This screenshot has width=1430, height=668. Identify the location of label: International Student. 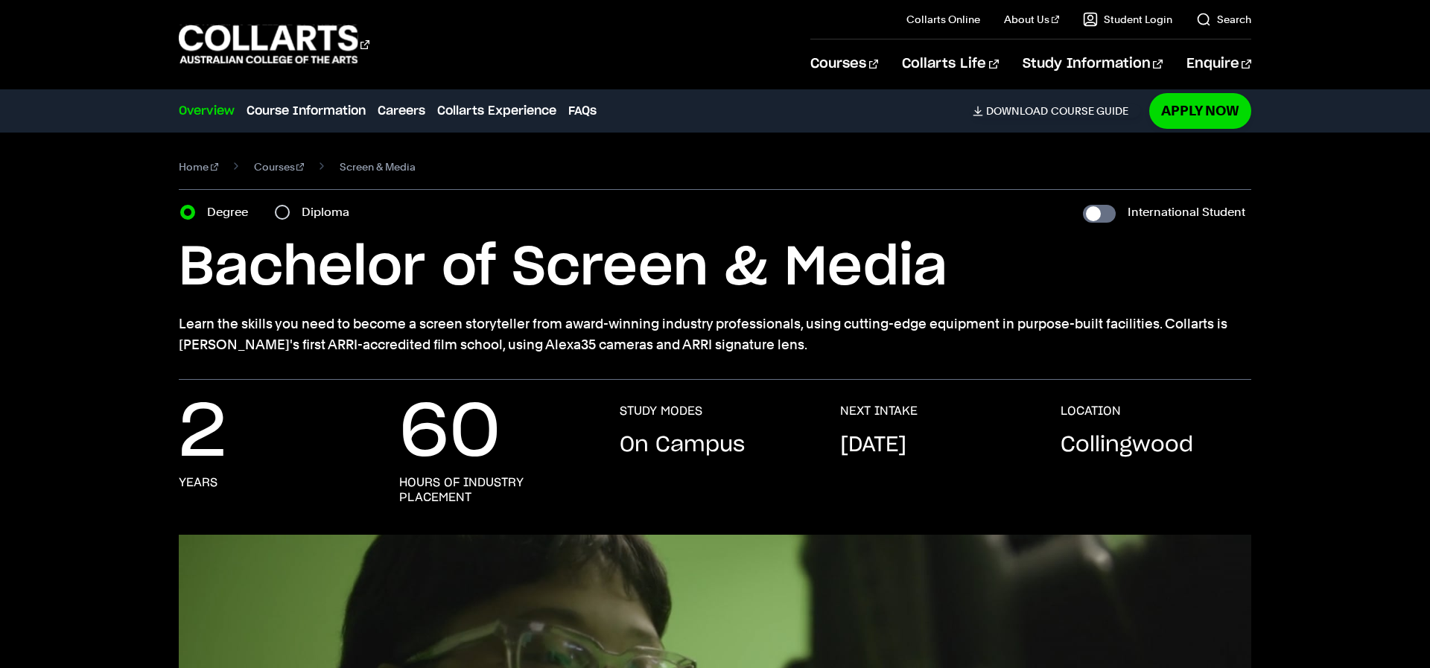
(1186, 212).